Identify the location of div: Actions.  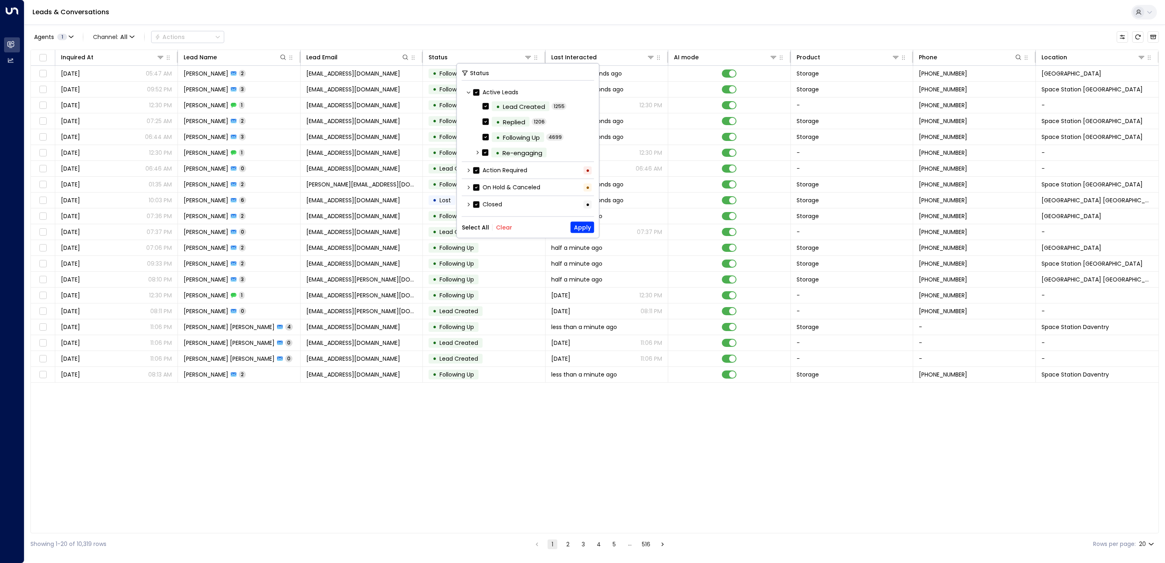
(170, 37).